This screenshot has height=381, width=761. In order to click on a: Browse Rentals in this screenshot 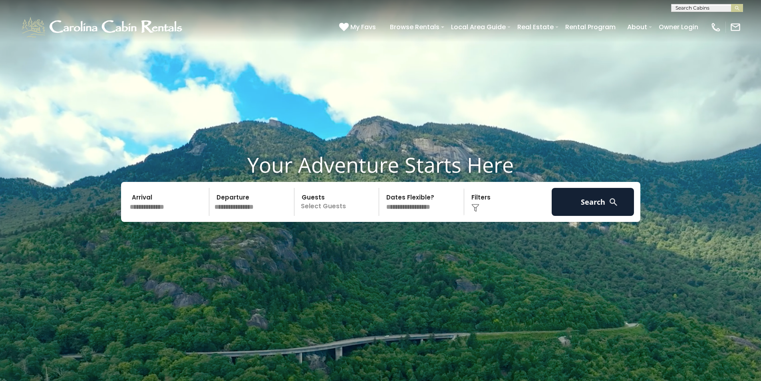, I will do `click(414, 27)`.